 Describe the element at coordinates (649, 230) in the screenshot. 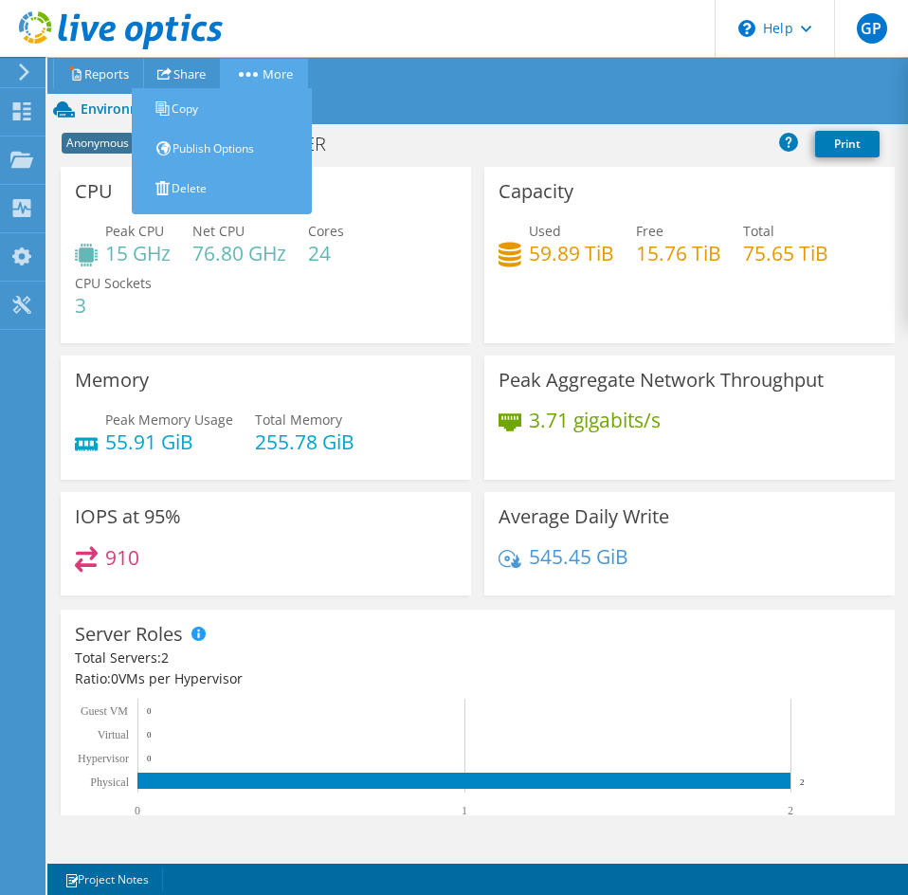

I see `span: Free` at that location.